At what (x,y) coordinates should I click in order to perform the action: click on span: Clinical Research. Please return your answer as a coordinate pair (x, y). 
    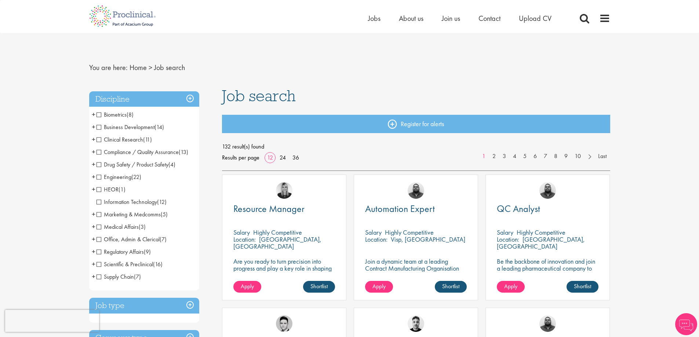
    Looking at the image, I should click on (120, 139).